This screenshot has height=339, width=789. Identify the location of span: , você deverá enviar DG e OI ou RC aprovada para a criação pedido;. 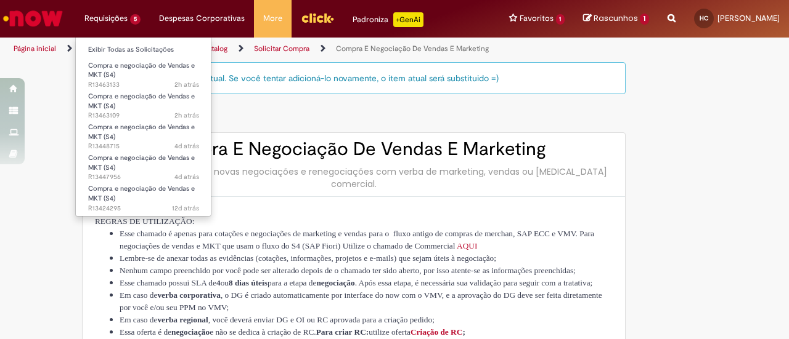
(321, 320).